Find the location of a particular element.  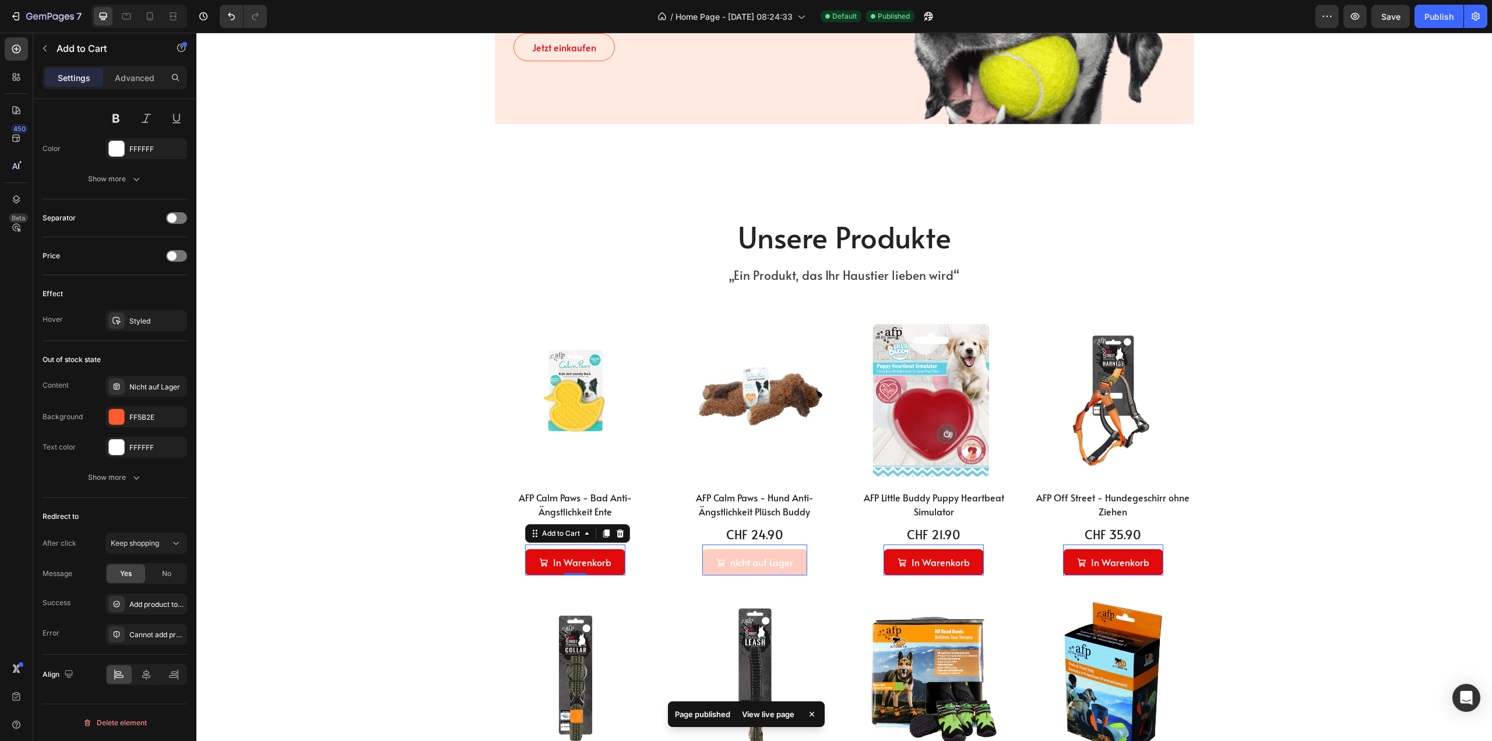

button: Publish is located at coordinates (1439, 16).